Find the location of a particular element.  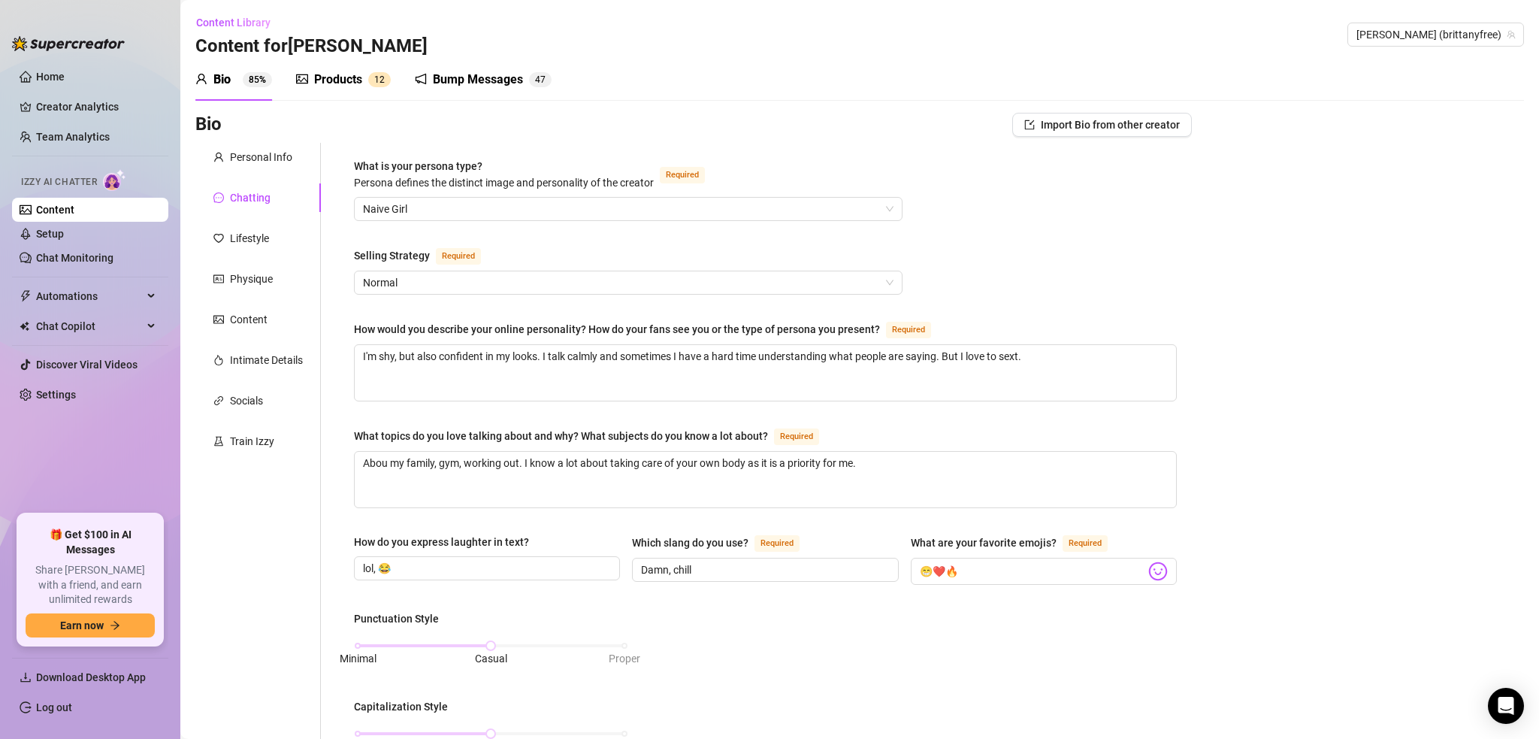

span: thunderbolt is located at coordinates (26, 296).